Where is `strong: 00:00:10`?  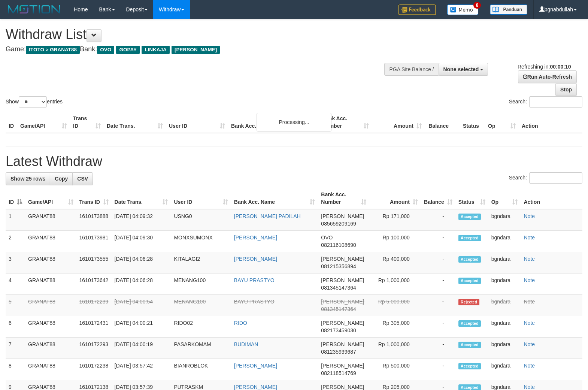 strong: 00:00:10 is located at coordinates (560, 67).